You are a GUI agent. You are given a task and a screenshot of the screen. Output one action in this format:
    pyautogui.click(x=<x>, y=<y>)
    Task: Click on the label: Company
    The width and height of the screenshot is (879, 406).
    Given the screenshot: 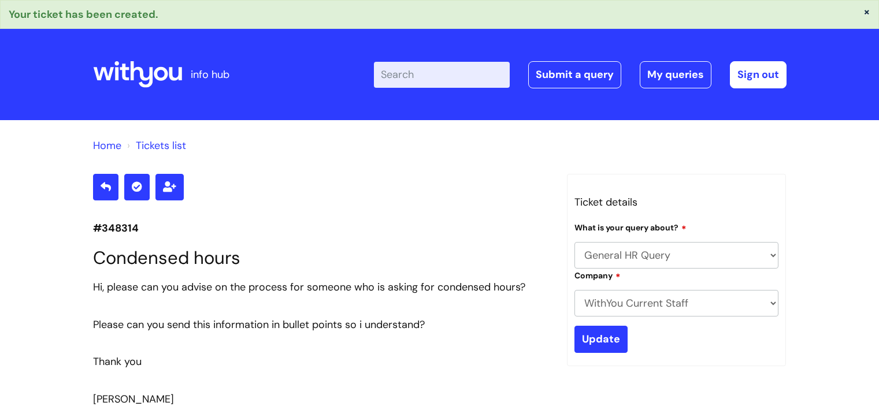 What is the action you would take?
    pyautogui.click(x=597, y=275)
    